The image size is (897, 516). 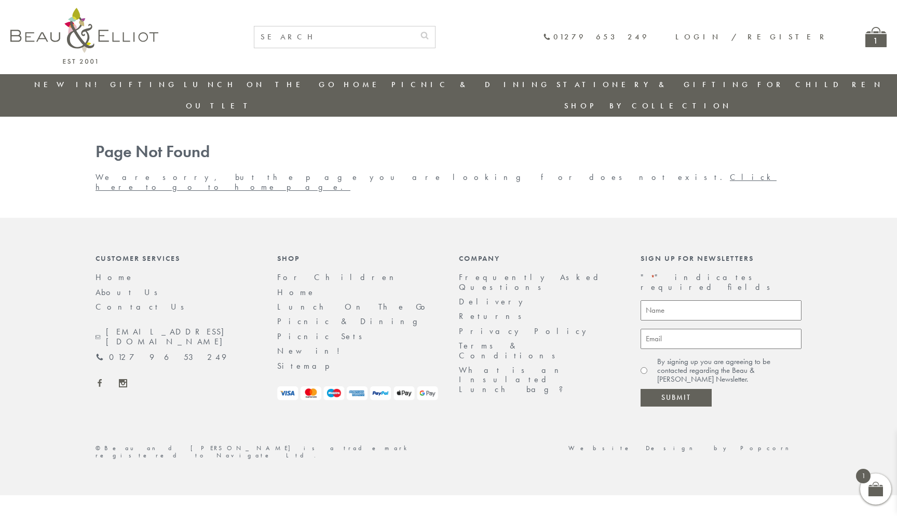 I want to click on input: Submit, so click(x=675, y=398).